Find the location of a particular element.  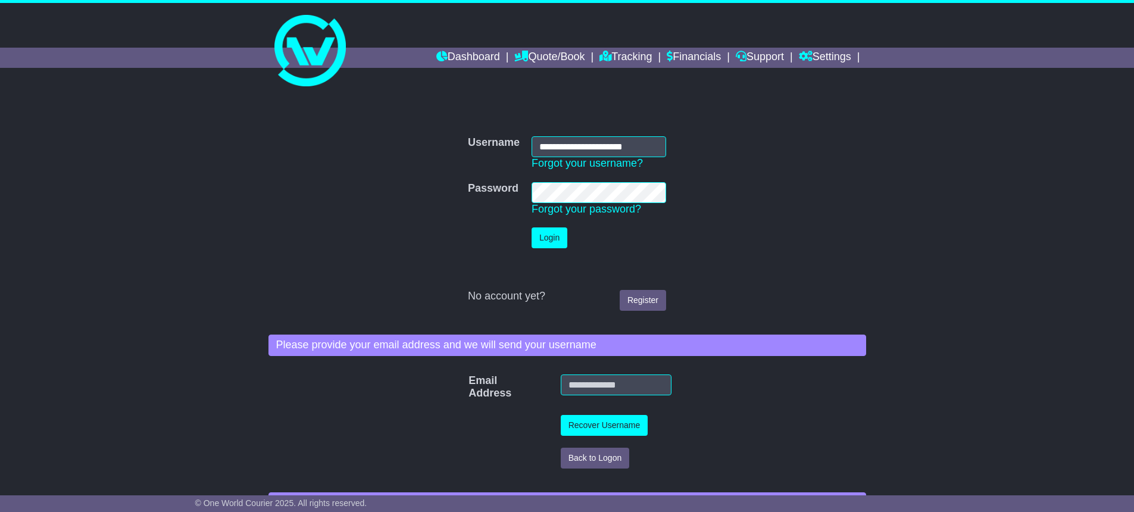

a: Dashboard is located at coordinates (468, 58).